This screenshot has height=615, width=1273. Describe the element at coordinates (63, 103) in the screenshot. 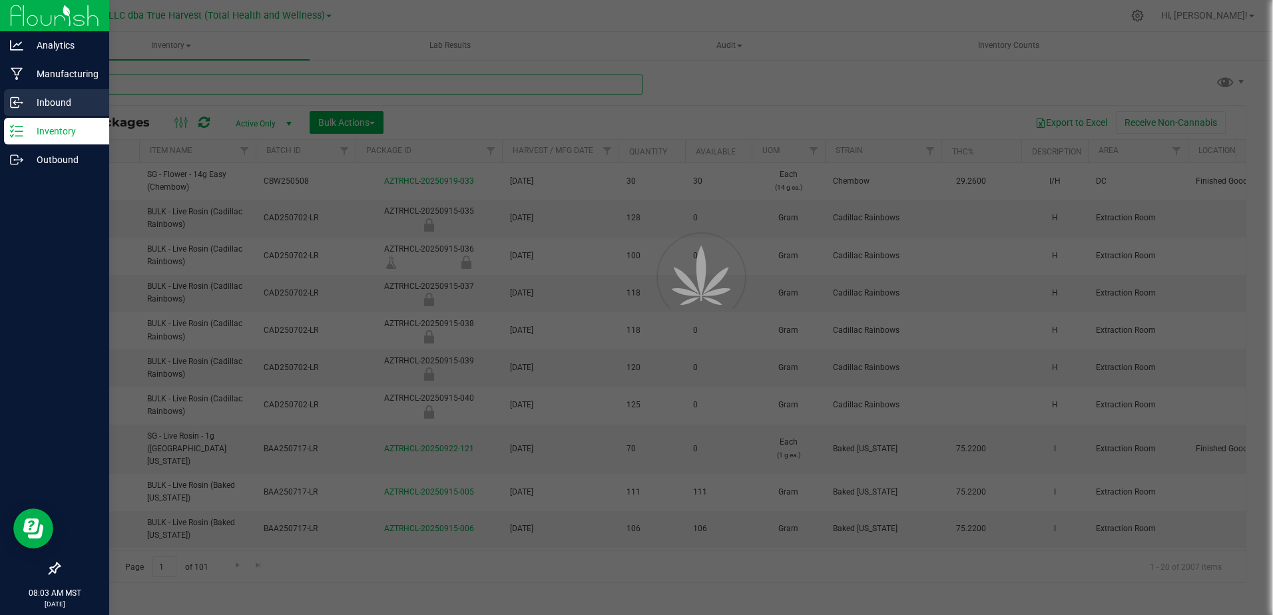

I see `p: Inbound` at that location.